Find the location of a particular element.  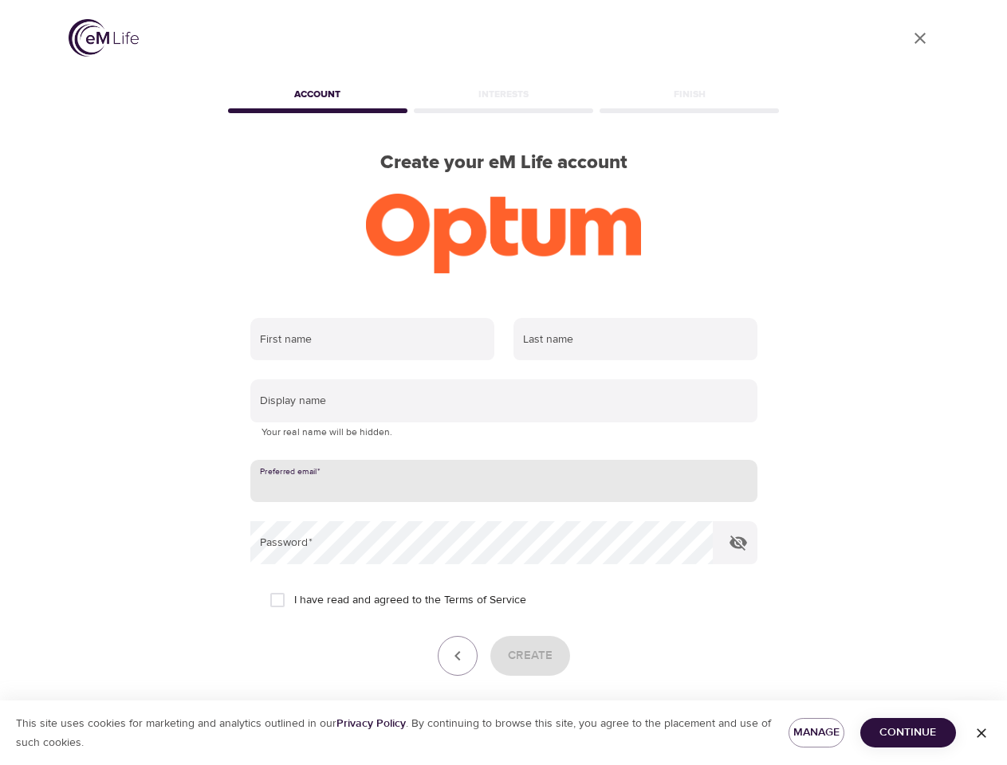

span: I have read and agreed to the is located at coordinates (410, 600).